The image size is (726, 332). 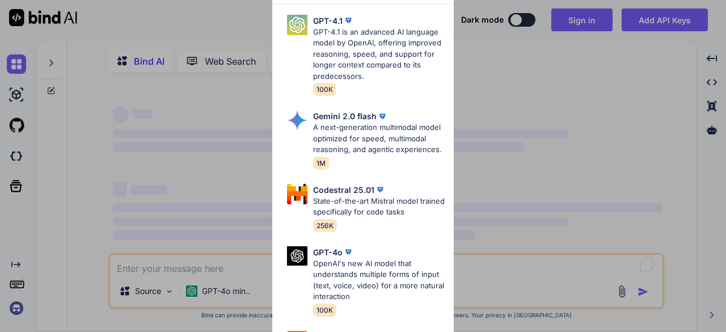 What do you see at coordinates (325, 225) in the screenshot?
I see `span: 256K` at bounding box center [325, 225].